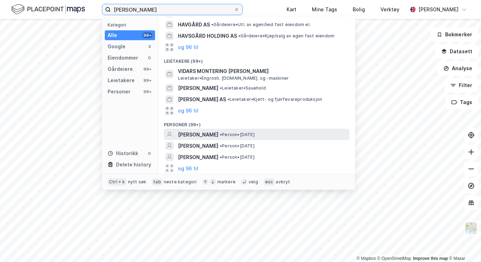 This screenshot has height=262, width=481. Describe the element at coordinates (275, 99) in the screenshot. I see `span: Leietaker • Kjøtt- og fjørfevareproduksjon` at that location.